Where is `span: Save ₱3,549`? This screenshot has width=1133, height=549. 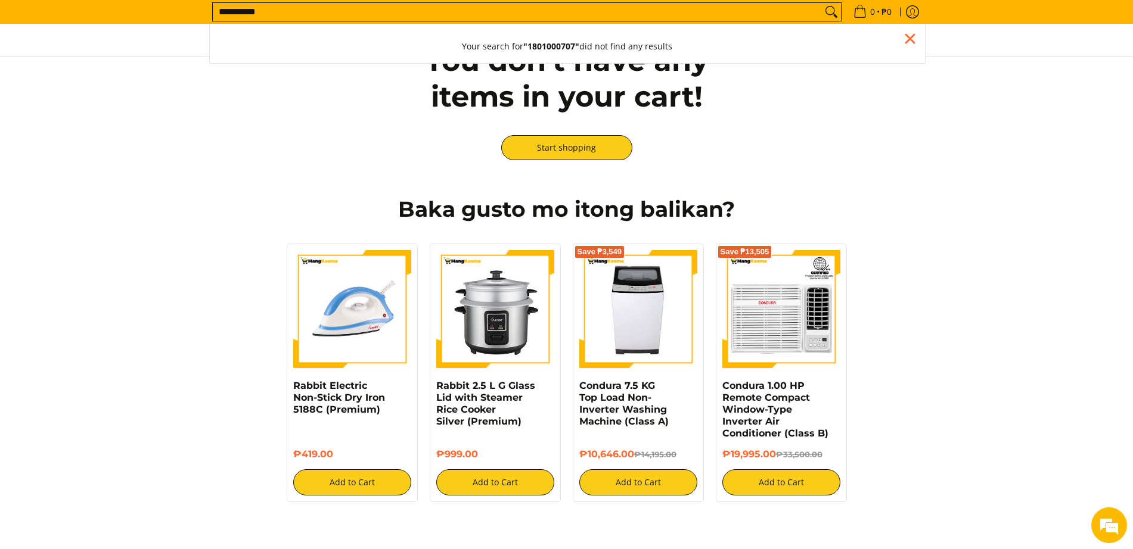
span: Save ₱3,549 is located at coordinates (599, 252).